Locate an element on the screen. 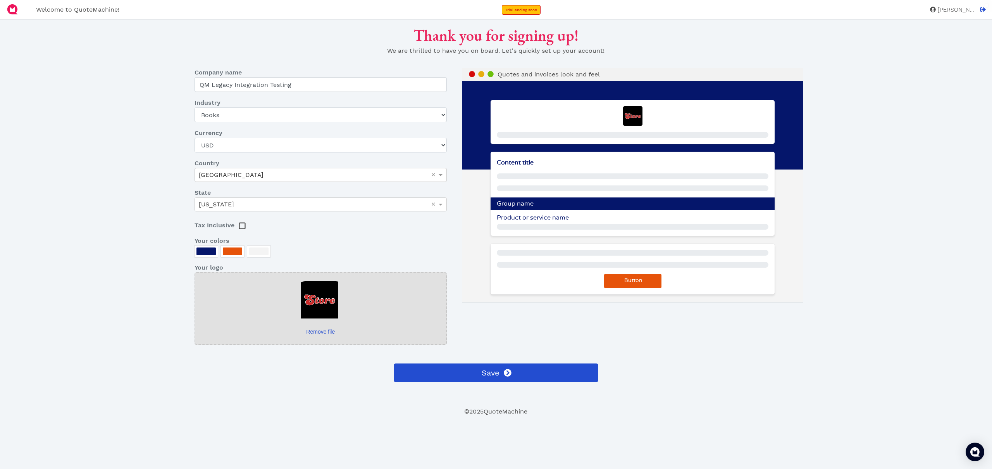 The height and width of the screenshot is (469, 992). span: Currency is located at coordinates (208, 133).